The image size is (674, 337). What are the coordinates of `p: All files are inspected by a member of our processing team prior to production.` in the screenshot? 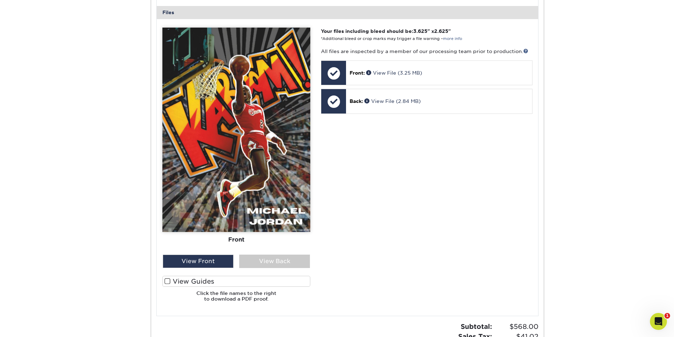 It's located at (427, 51).